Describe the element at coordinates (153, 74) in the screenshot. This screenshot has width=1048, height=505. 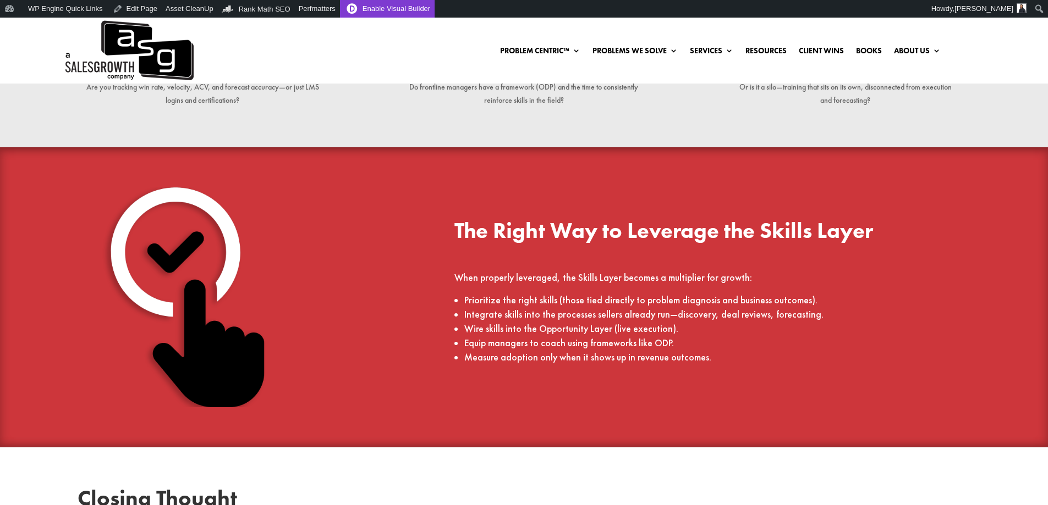
I see `div: Keywords by Traffic` at that location.